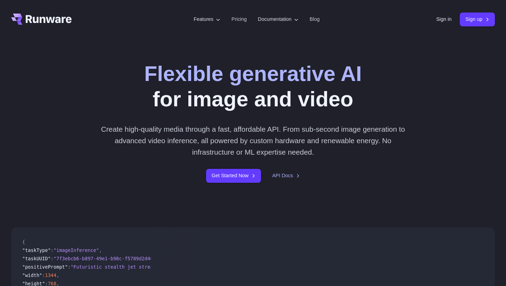  Describe the element at coordinates (234, 176) in the screenshot. I see `a: Get Started Now` at that location.